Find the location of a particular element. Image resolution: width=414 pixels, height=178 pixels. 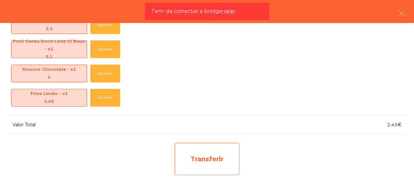

span: 2.45€ is located at coordinates (395, 125).